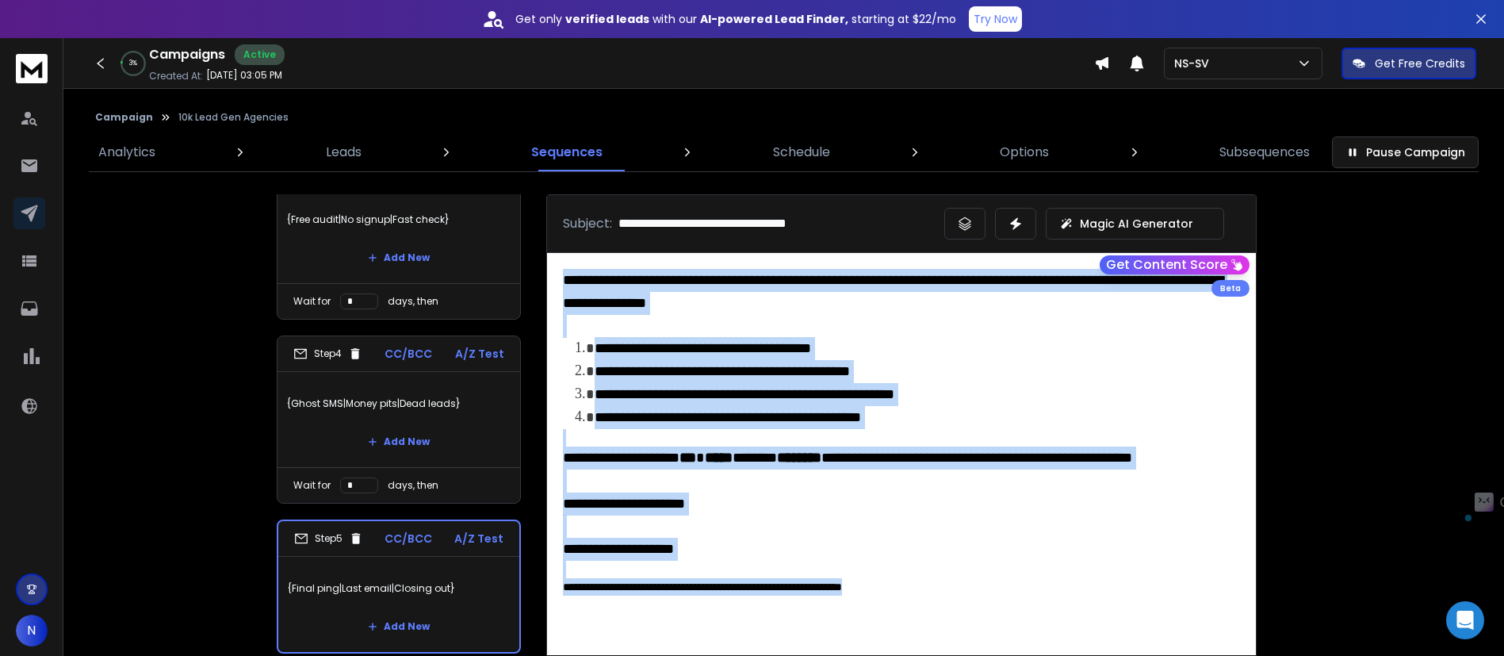  Describe the element at coordinates (399, 419) in the screenshot. I see `li: Step4CC/BCCA/Z Test{Ghost SMS|Money pits|Dead leads}Add NewWait fordays, then` at that location.